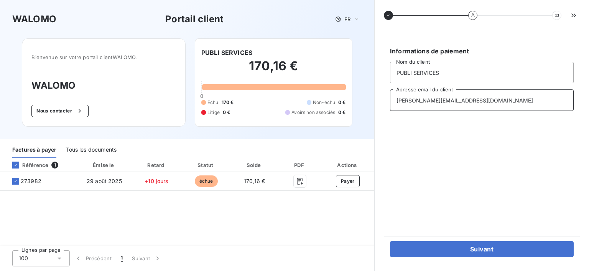 This screenshot has height=271, width=589. What do you see at coordinates (214, 112) in the screenshot?
I see `span: Litige` at bounding box center [214, 112].